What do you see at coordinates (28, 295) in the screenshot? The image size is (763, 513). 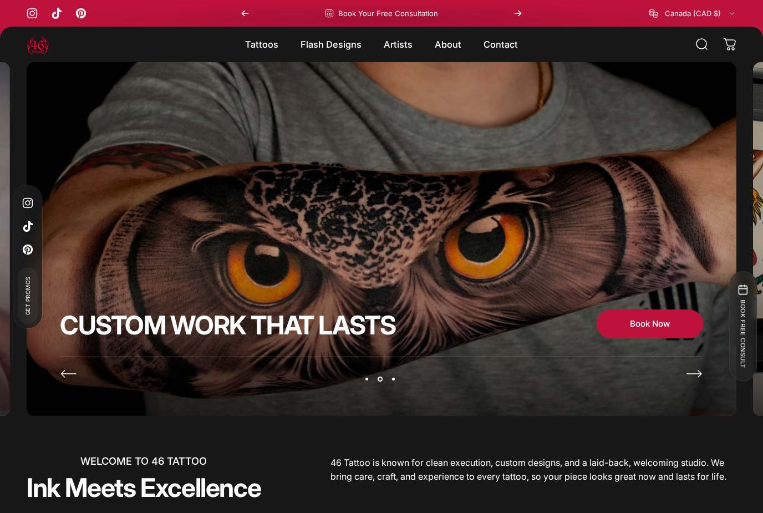 I see `span: Get Promos` at bounding box center [28, 295].